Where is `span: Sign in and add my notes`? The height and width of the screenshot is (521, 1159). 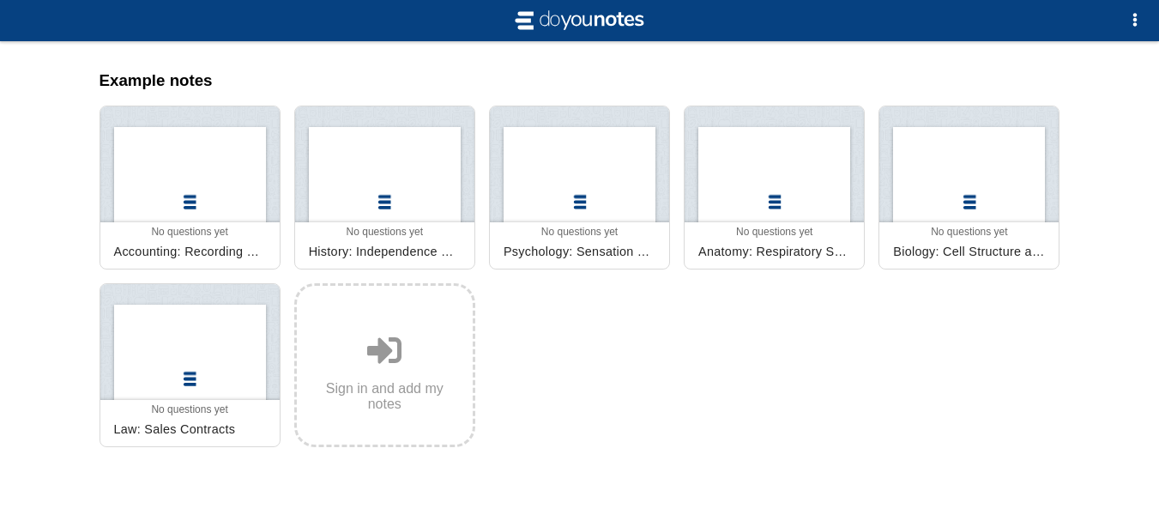 span: Sign in and add my notes is located at coordinates (384, 396).